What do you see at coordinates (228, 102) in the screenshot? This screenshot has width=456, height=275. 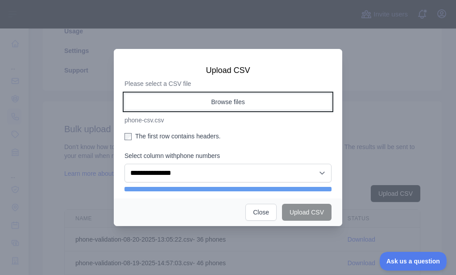 I see `button: Browse files` at bounding box center [228, 102].